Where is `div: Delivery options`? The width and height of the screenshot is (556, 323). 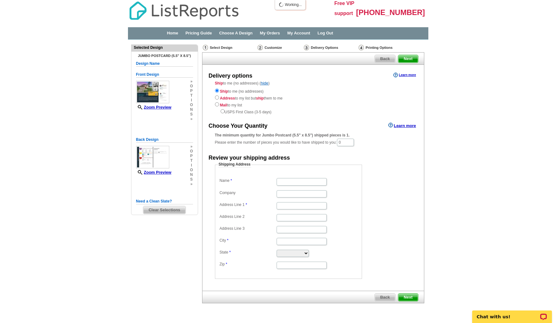 div: Delivery options is located at coordinates (231, 76).